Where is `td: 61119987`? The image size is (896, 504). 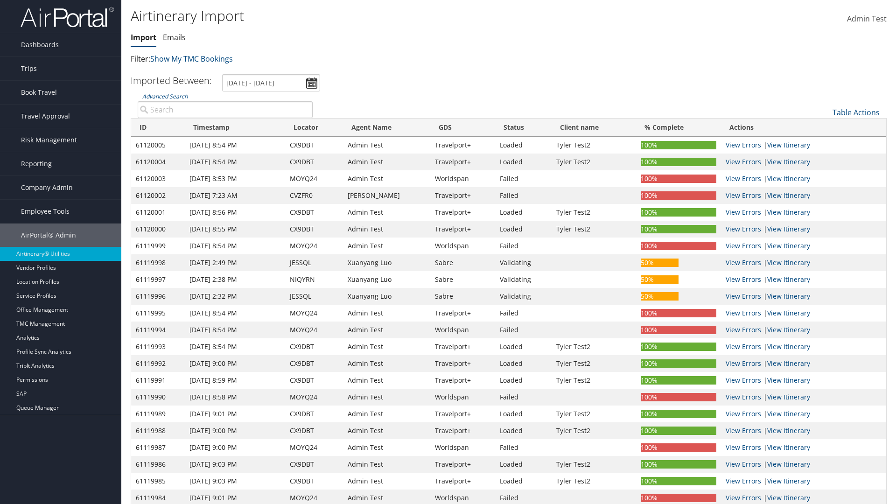 td: 61119987 is located at coordinates (158, 447).